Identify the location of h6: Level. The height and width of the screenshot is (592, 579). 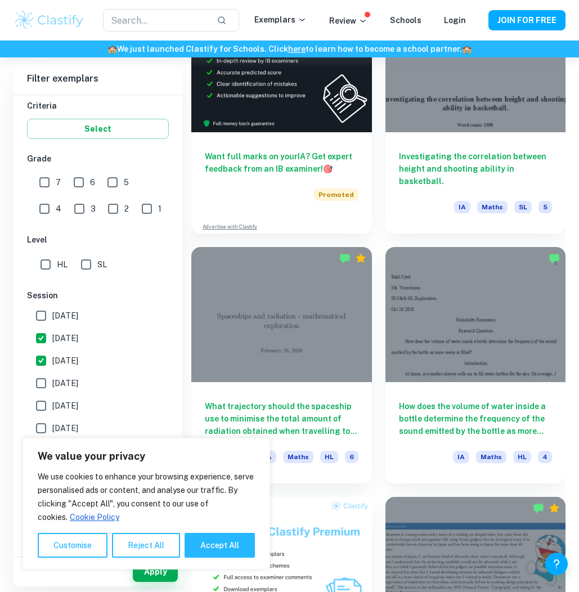
(98, 240).